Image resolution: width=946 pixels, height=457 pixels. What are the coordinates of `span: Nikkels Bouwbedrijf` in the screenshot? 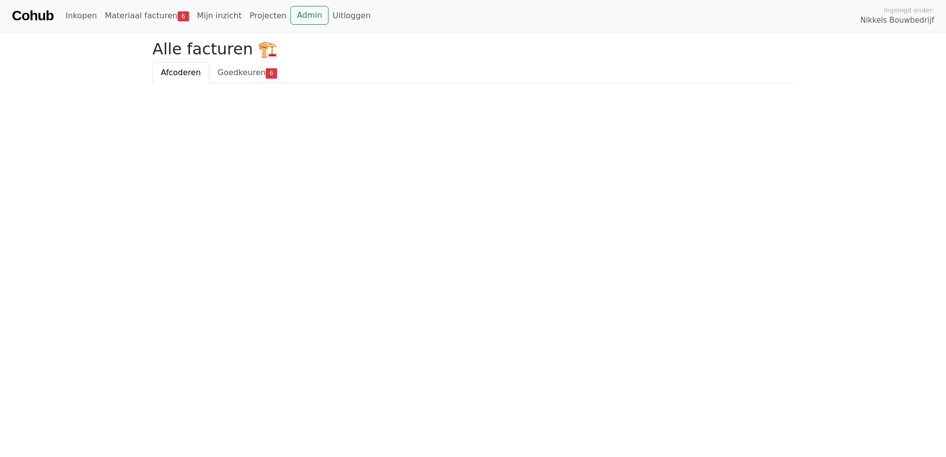 It's located at (897, 20).